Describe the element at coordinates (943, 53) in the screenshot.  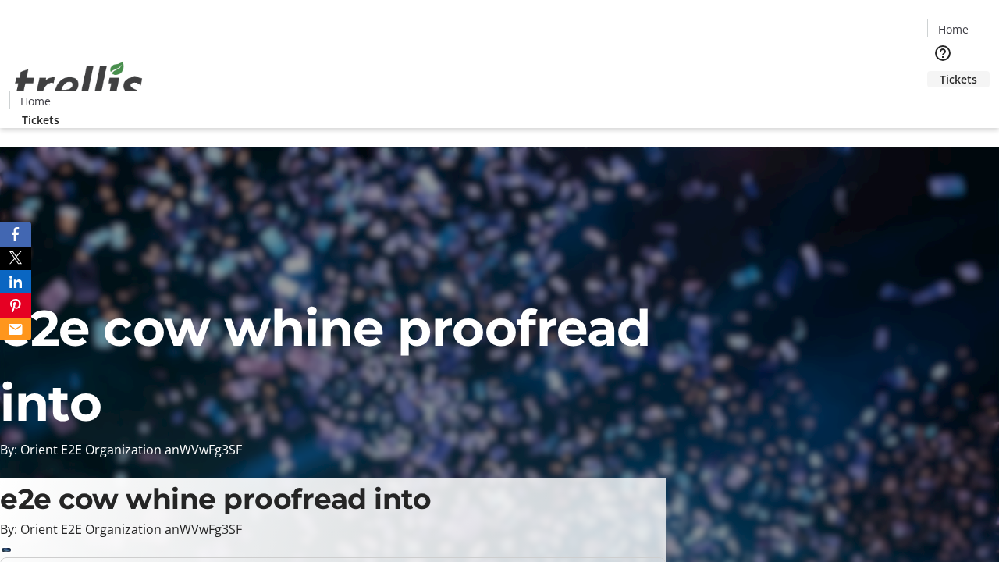
I see `button: Help` at that location.